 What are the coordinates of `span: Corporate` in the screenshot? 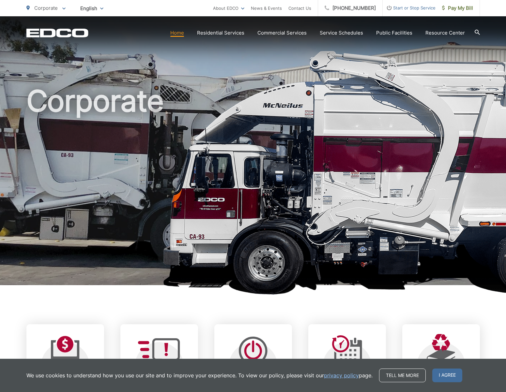 It's located at (46, 8).